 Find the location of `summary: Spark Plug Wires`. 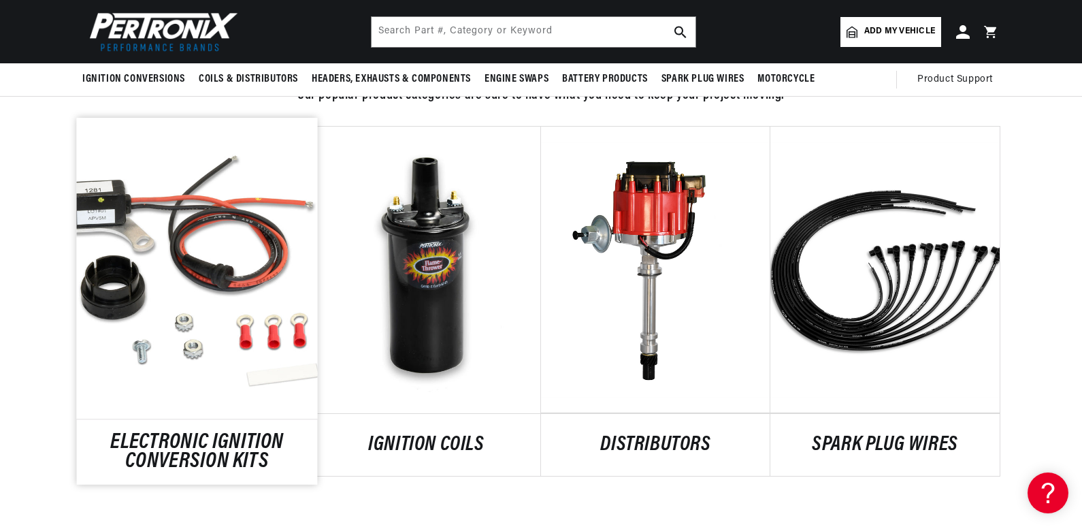

summary: Spark Plug Wires is located at coordinates (703, 79).